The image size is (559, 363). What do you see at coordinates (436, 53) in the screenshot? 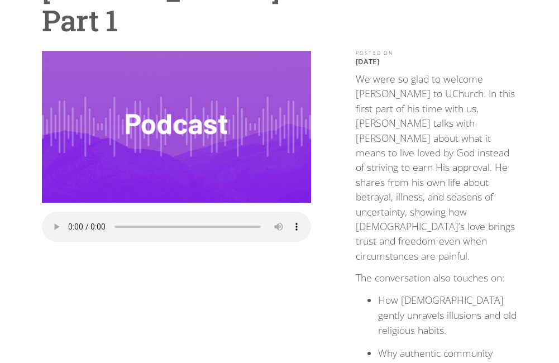
I see `div: POSTED ON` at bounding box center [436, 53].